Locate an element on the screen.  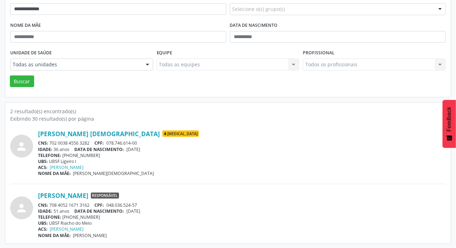
label: Data de nascimento is located at coordinates (254, 25).